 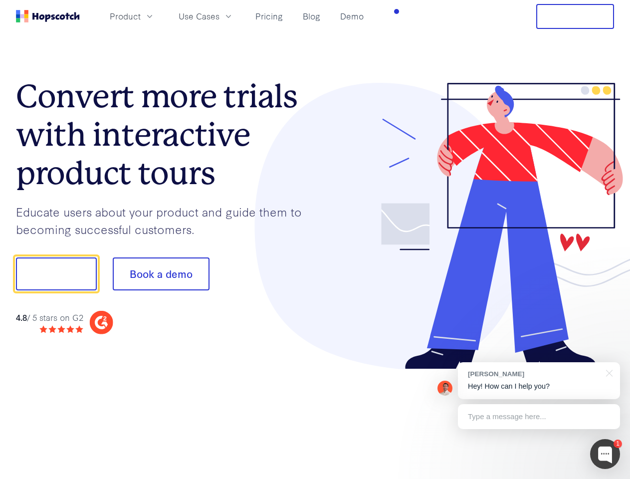 What do you see at coordinates (445, 388) in the screenshot?
I see `img: Mark Spera` at bounding box center [445, 388].